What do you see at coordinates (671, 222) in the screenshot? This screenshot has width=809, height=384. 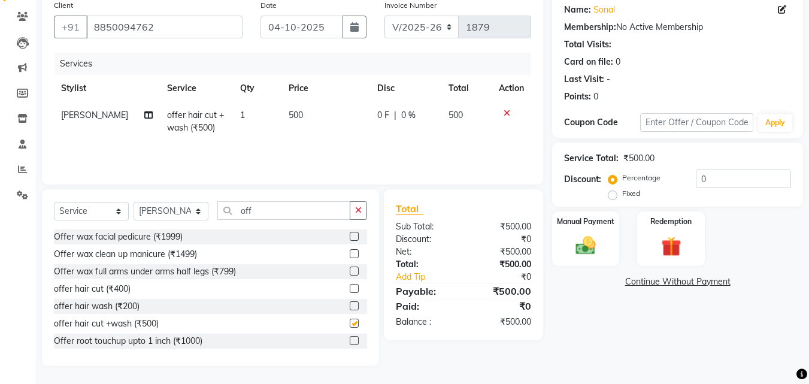 I see `label: Redemption` at bounding box center [671, 222].